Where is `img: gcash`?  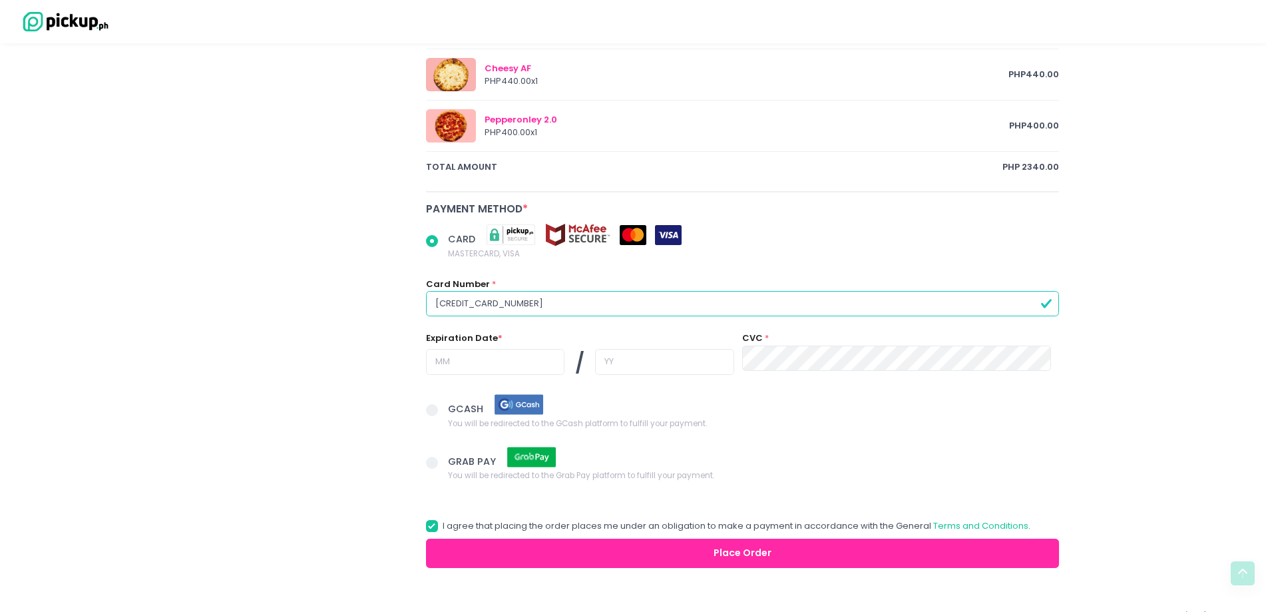
img: gcash is located at coordinates (519, 404).